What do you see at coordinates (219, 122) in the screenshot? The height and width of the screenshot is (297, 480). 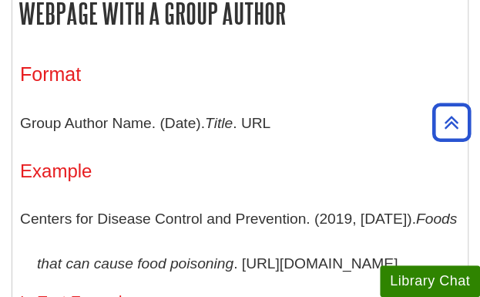 I see `i: Title` at bounding box center [219, 122].